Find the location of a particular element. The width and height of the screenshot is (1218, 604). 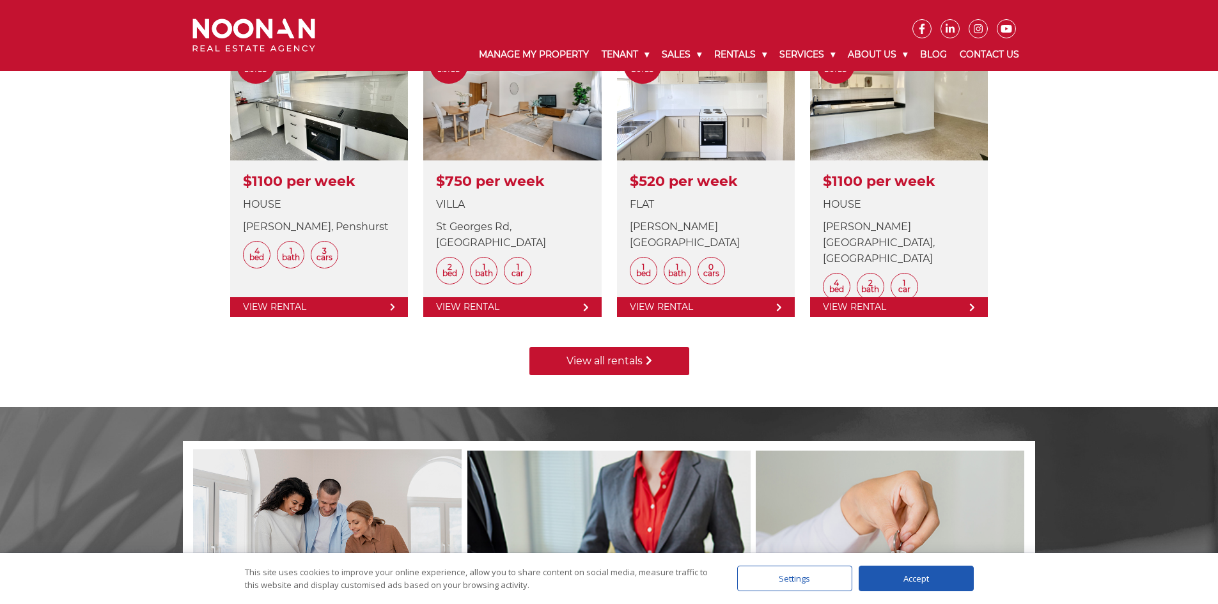

a: Sales is located at coordinates (682, 54).